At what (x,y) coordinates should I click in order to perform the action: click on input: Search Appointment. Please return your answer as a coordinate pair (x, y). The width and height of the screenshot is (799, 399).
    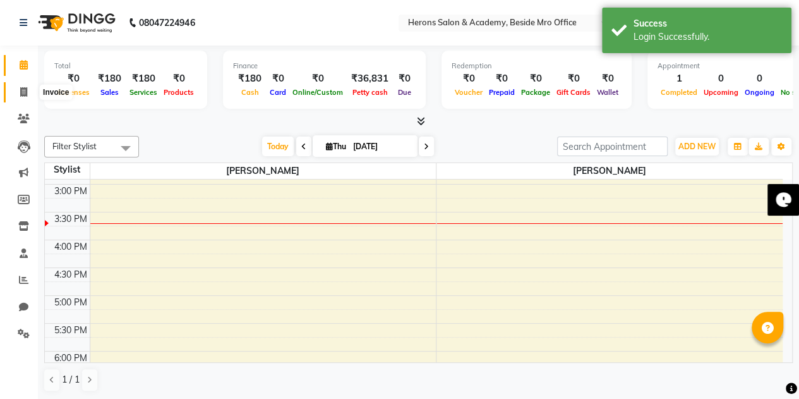
    Looking at the image, I should click on (612, 146).